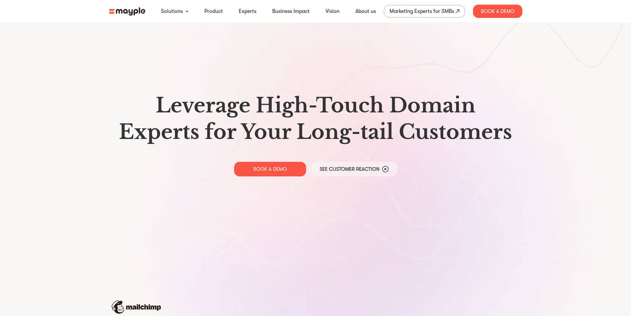  Describe the element at coordinates (333, 11) in the screenshot. I see `a: Vision` at that location.